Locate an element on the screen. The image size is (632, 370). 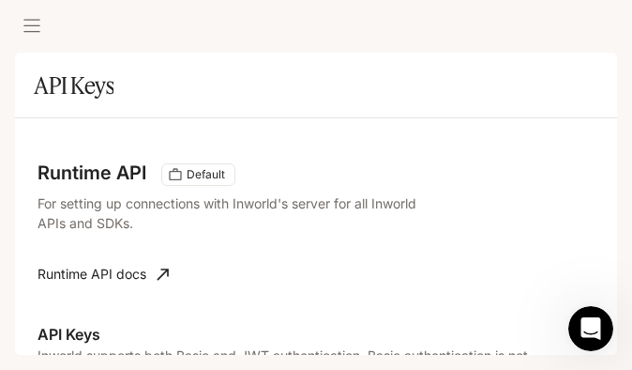
a: Runtime API docs is located at coordinates (103, 274).